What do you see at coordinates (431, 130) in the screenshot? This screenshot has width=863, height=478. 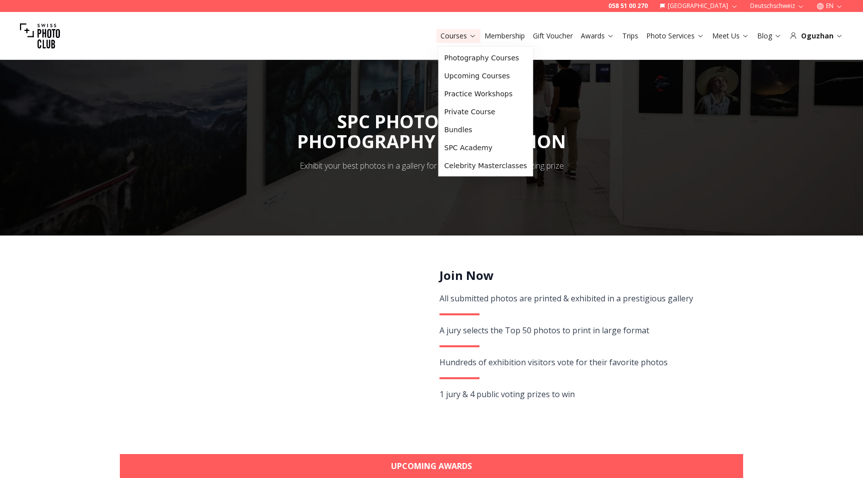 I see `span: SPC PHOTO AWARDS:` at bounding box center [431, 130].